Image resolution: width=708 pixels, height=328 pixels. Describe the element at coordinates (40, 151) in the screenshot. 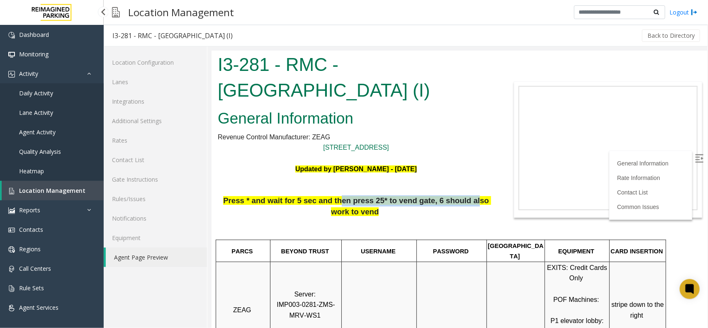

I see `span: Quality Analysis` at that location.